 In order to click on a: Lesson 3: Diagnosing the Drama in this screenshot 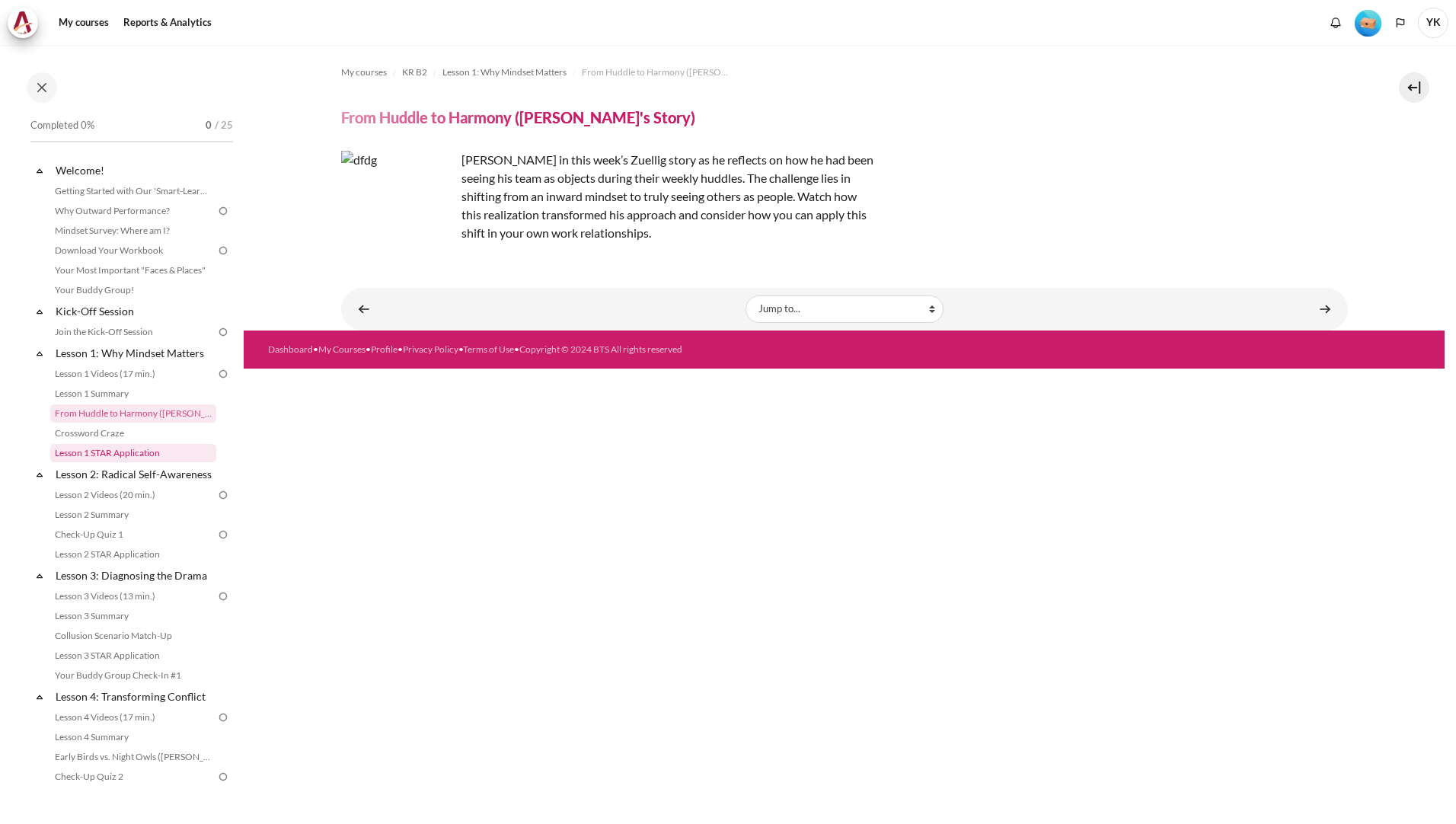, I will do `click(135, 575)`.